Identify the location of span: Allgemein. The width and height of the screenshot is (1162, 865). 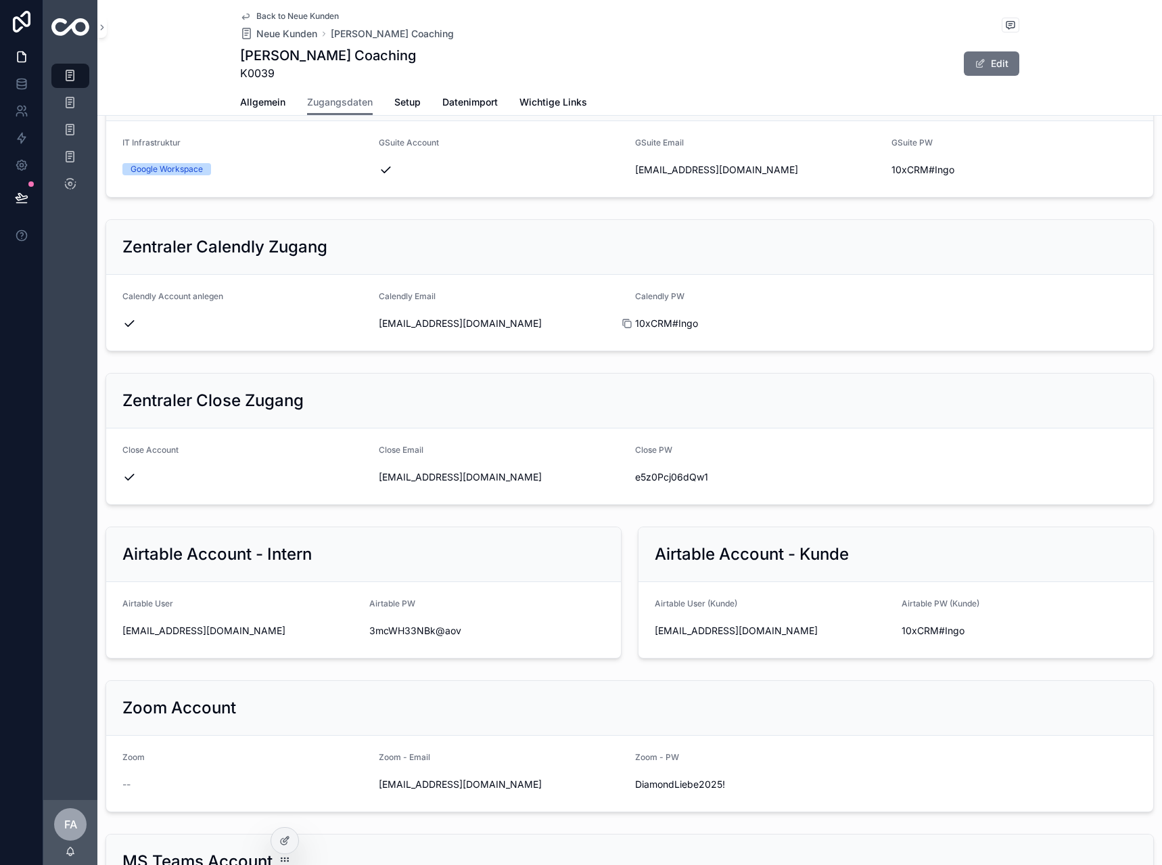
(263, 102).